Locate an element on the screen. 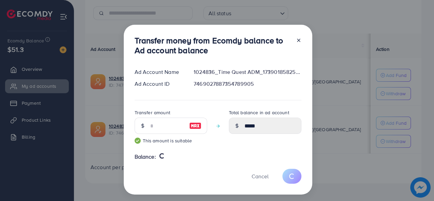 The height and width of the screenshot is (201, 434). h3: Transfer money from Ecomdy balance to Ad account balance is located at coordinates (213, 45).